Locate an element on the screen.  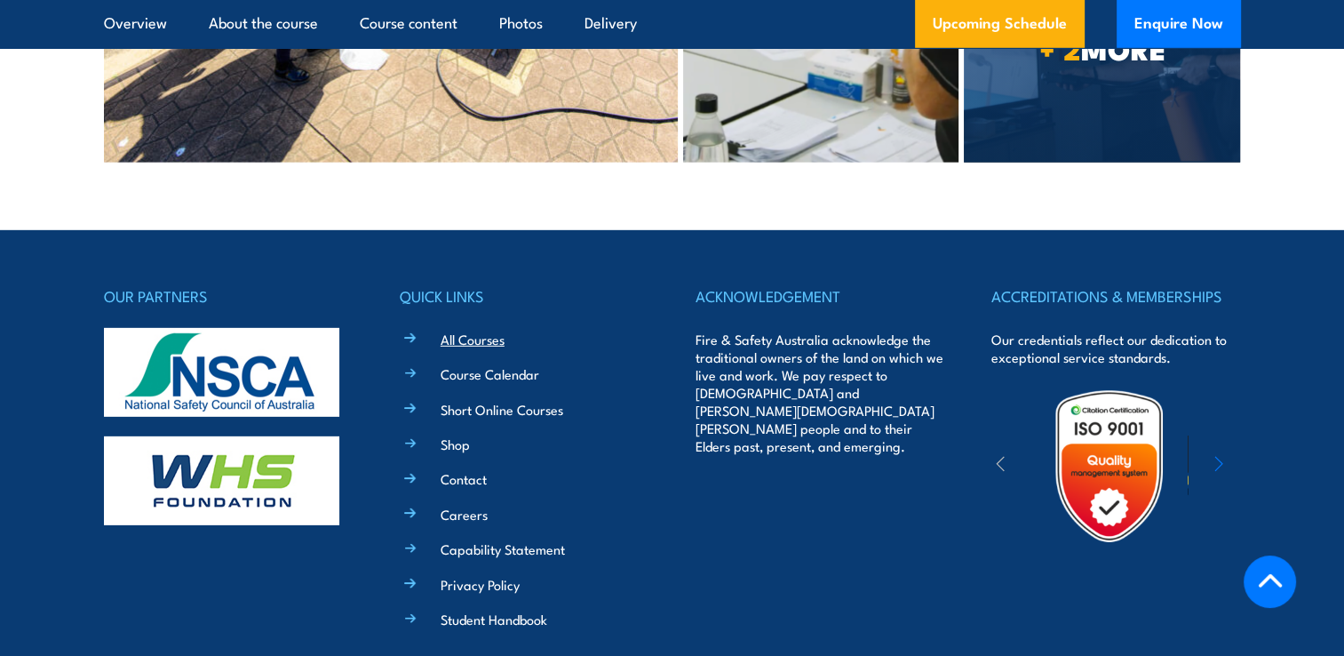
a: Capability Statement is located at coordinates (503, 548).